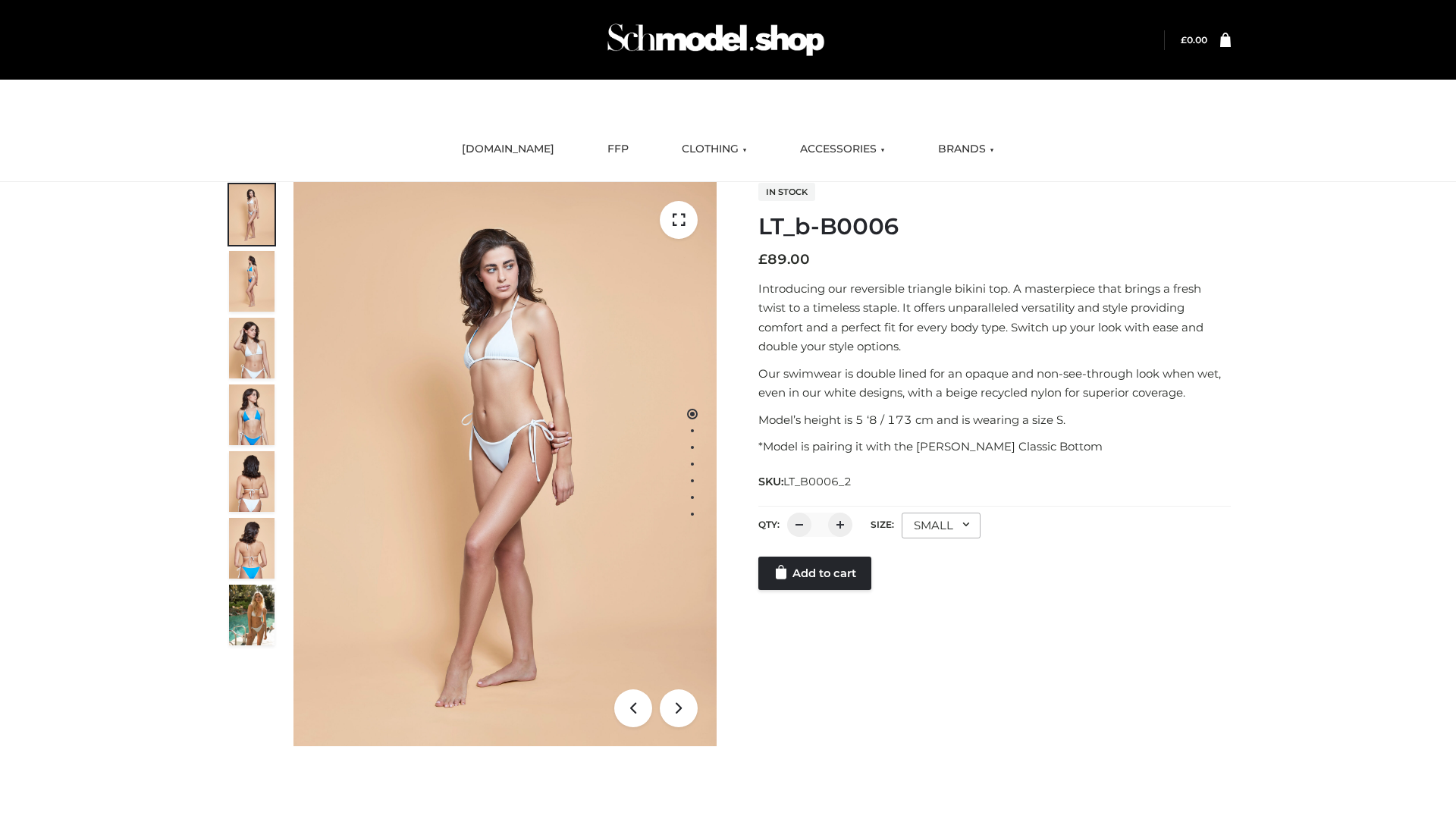 Image resolution: width=1456 pixels, height=819 pixels. What do you see at coordinates (1194, 39) in the screenshot?
I see `a: £0.00` at bounding box center [1194, 39].